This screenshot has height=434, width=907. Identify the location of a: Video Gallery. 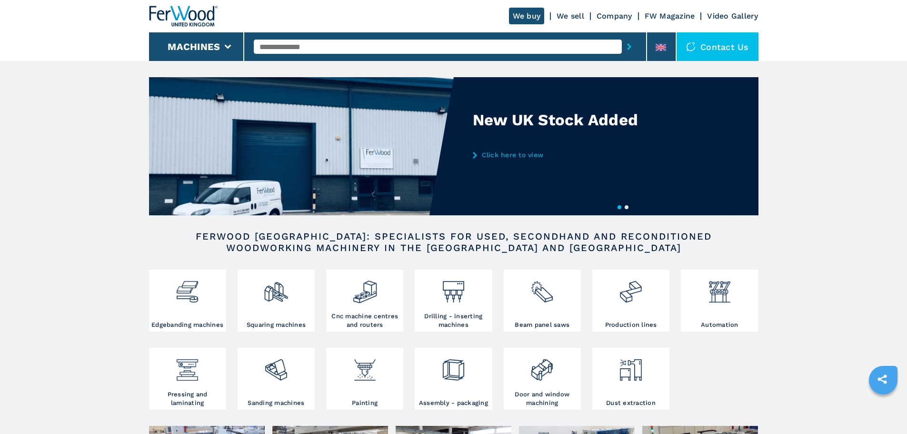
(732, 16).